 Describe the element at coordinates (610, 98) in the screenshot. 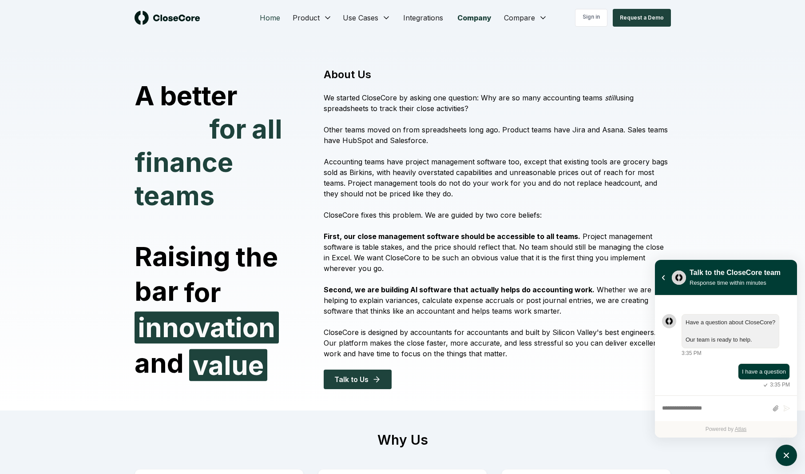

I see `i: still` at that location.